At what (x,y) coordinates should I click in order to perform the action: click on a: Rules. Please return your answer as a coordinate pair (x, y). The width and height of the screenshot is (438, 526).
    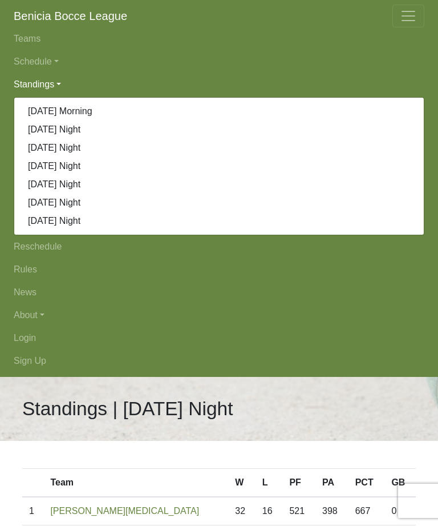
    Looking at the image, I should click on (219, 269).